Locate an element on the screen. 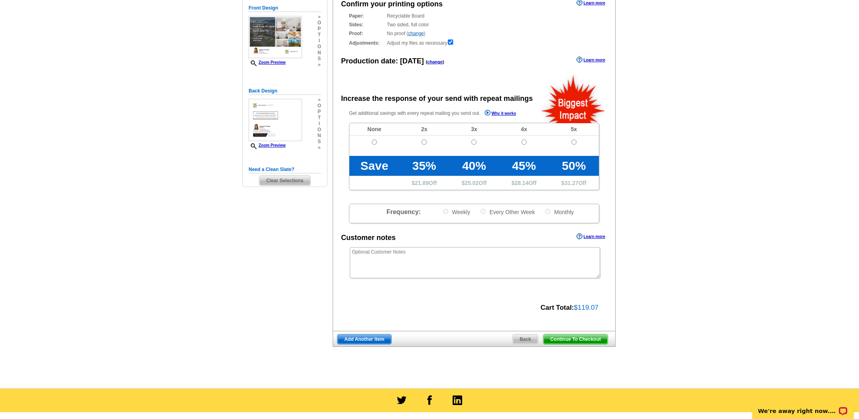 The width and height of the screenshot is (859, 419). div: No proof ( ) is located at coordinates (474, 33).